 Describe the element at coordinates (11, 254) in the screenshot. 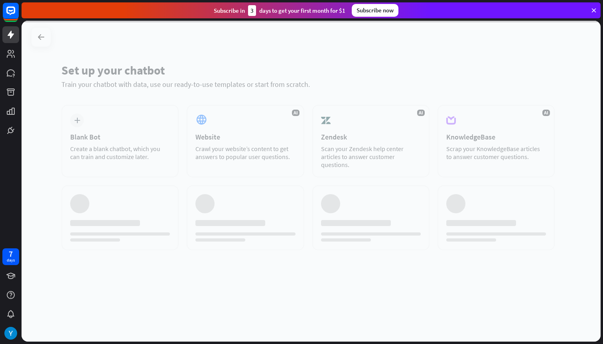

I see `div: 7` at that location.